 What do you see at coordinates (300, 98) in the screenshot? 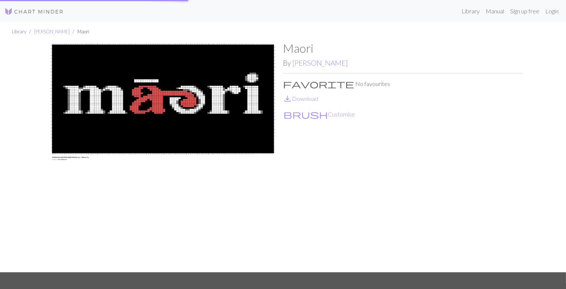
I see `a: DownloadDownload` at bounding box center [300, 98].